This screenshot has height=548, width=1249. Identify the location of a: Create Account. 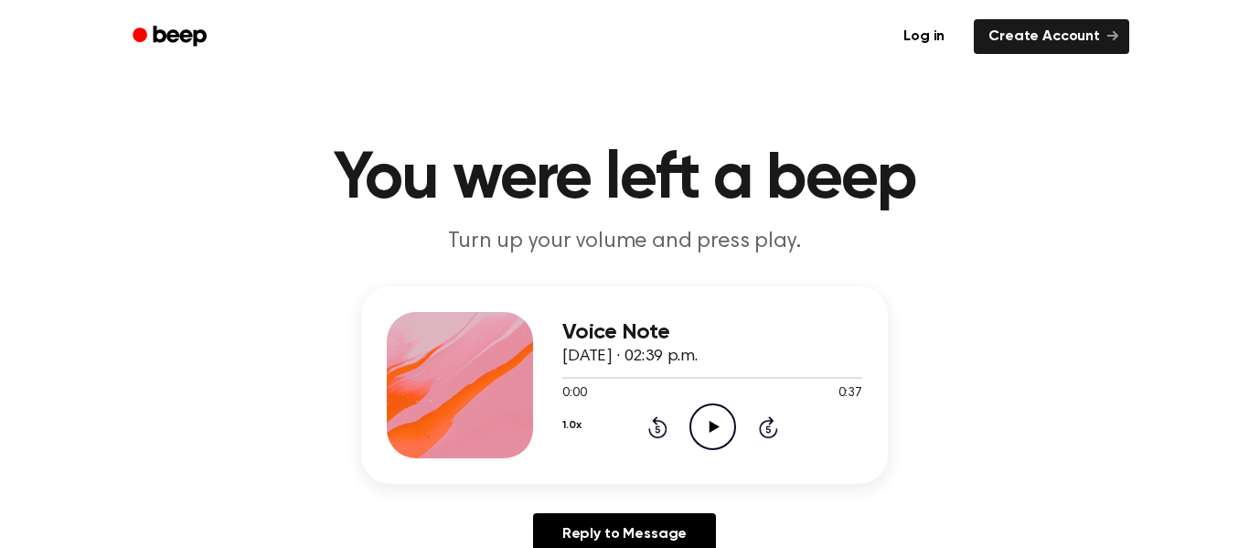
(1051, 37).